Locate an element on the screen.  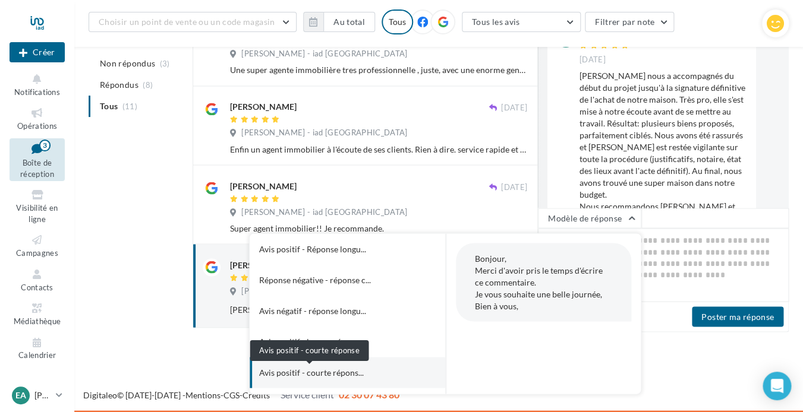
button: Avis positif - Réponse longu... is located at coordinates (331, 249).